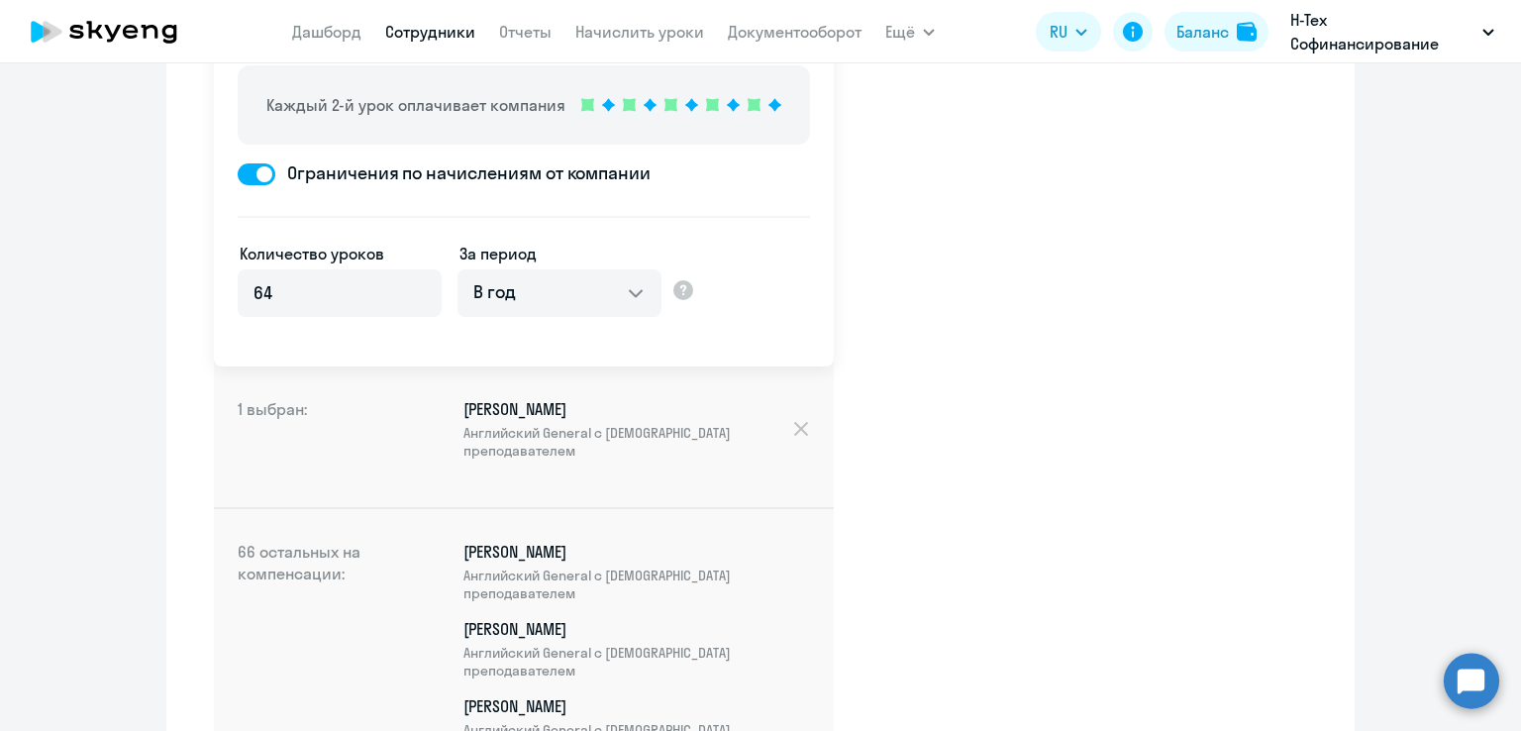  What do you see at coordinates (1247, 32) in the screenshot?
I see `img: balance` at bounding box center [1247, 32].